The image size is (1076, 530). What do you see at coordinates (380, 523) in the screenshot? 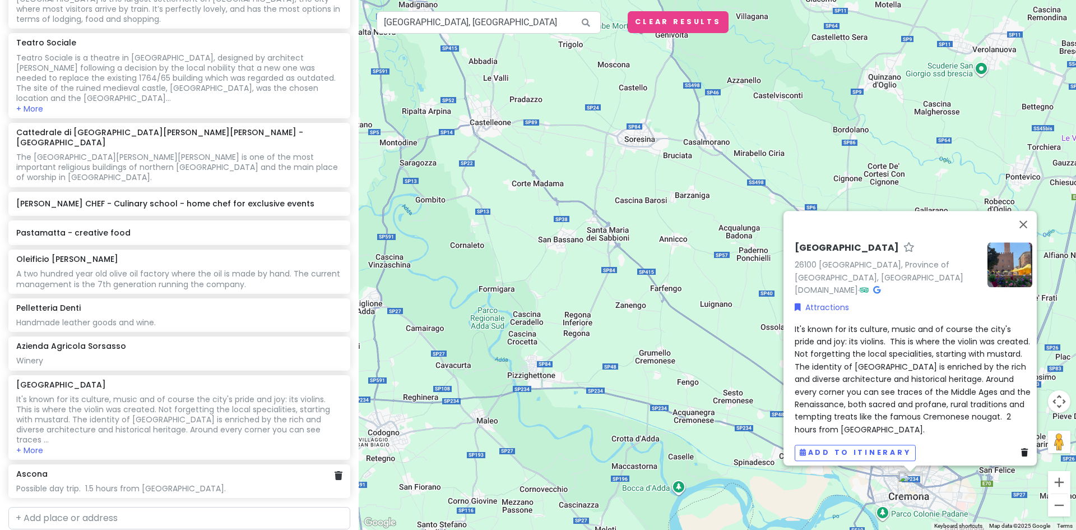
I see `img: Google` at bounding box center [380, 523].